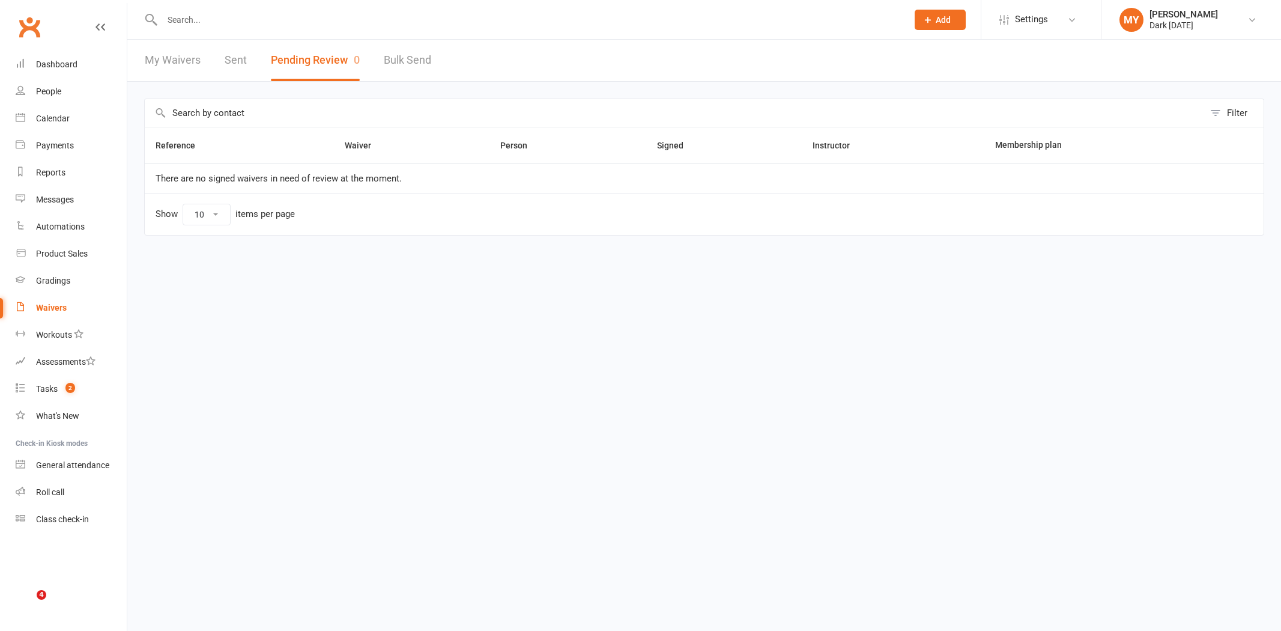 This screenshot has height=631, width=1281. What do you see at coordinates (53, 280) in the screenshot?
I see `div: Gradings` at bounding box center [53, 280].